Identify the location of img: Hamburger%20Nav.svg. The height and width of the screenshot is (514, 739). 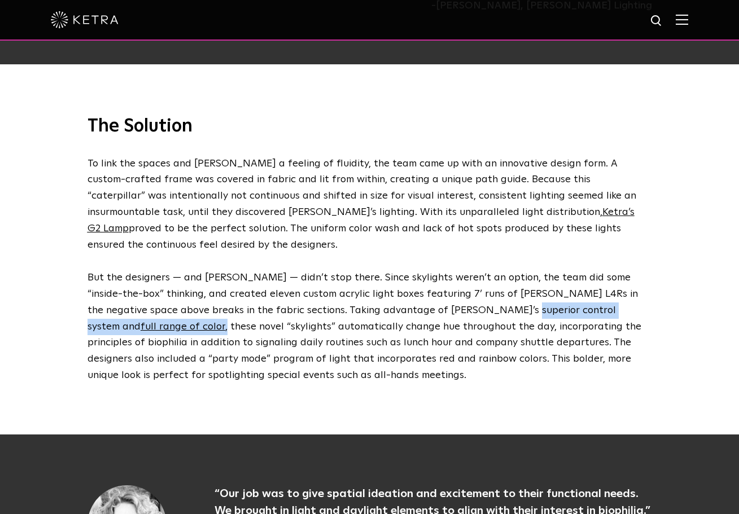
(682, 19).